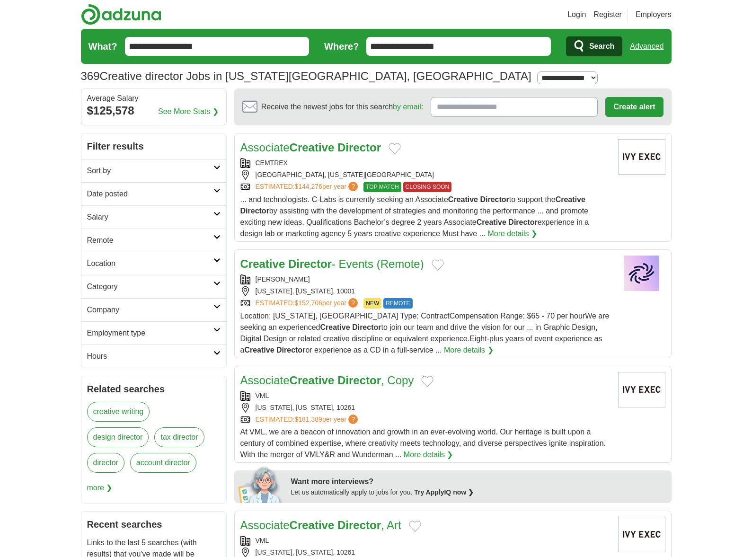 This screenshot has height=557, width=752. I want to click on h2: Location, so click(150, 264).